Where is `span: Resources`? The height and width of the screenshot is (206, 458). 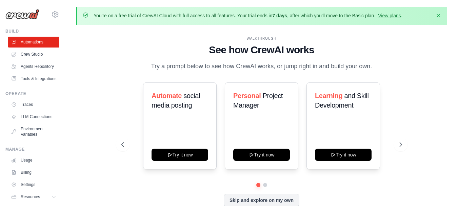 span: Resources is located at coordinates (30, 197).